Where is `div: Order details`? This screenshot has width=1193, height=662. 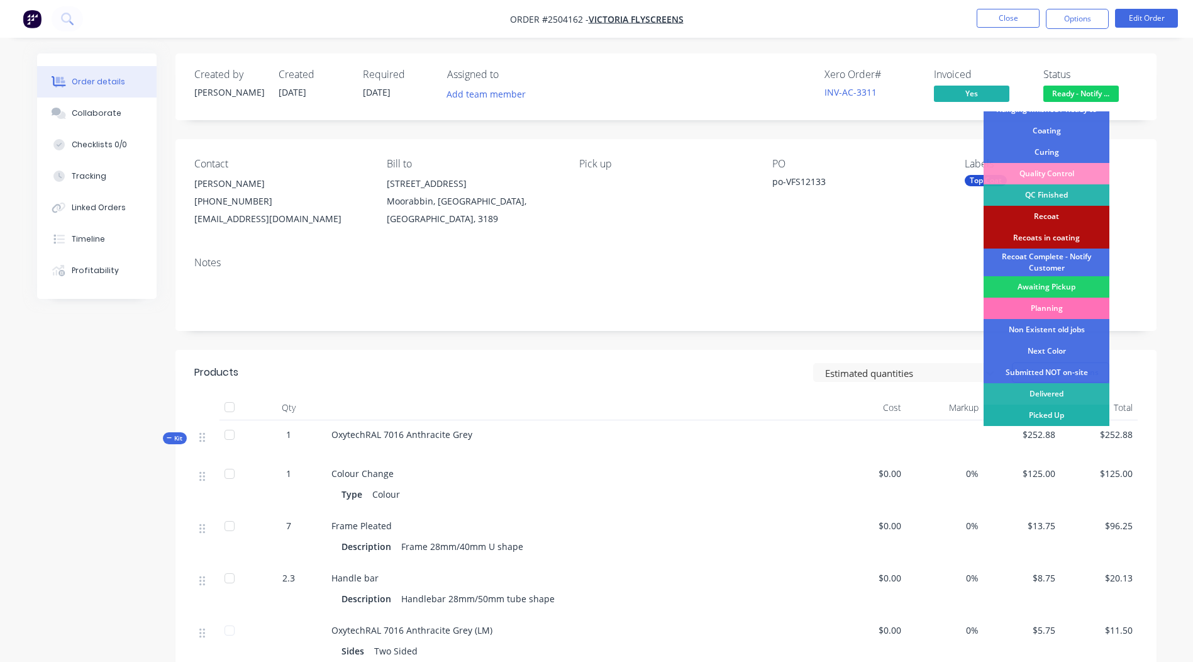 div: Order details is located at coordinates (98, 82).